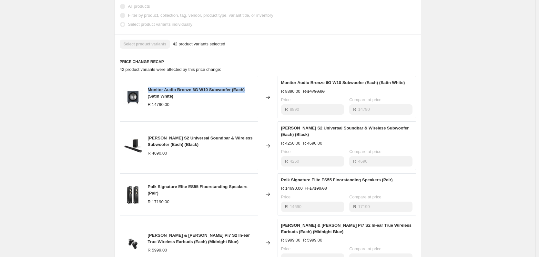  Describe the element at coordinates (160, 24) in the screenshot. I see `span: Select product variants individually` at that location.